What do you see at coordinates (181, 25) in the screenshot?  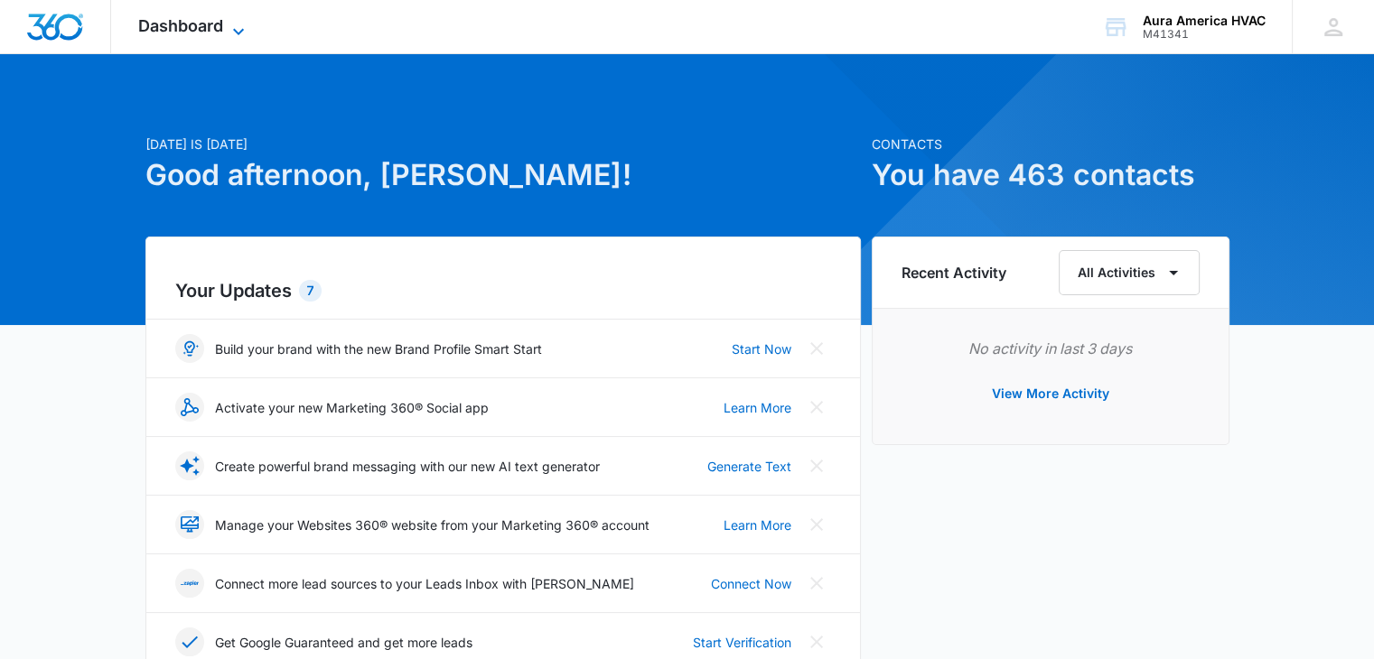 I see `span: Dashboard` at bounding box center [181, 25].